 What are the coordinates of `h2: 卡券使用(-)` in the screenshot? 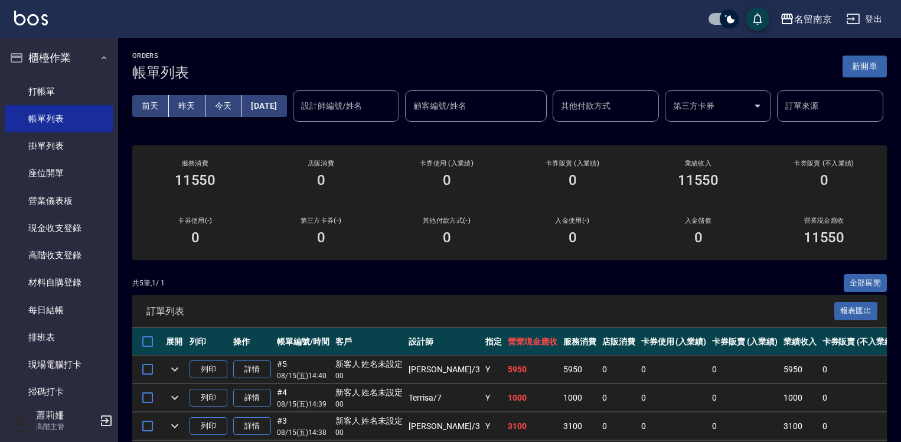 It's located at (195, 220).